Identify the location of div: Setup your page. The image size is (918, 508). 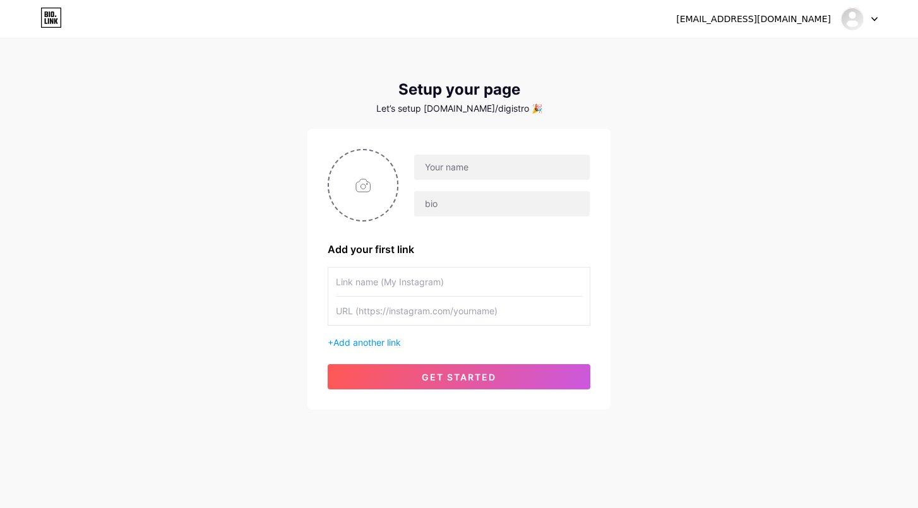
(459, 90).